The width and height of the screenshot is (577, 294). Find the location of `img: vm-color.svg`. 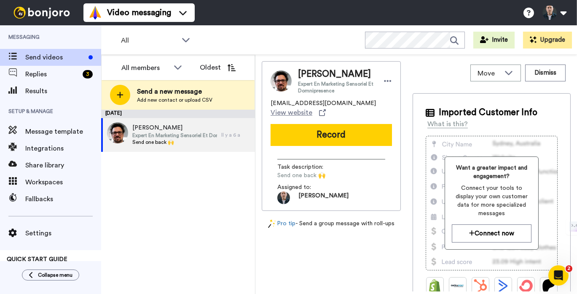

img: vm-color.svg is located at coordinates (95, 13).